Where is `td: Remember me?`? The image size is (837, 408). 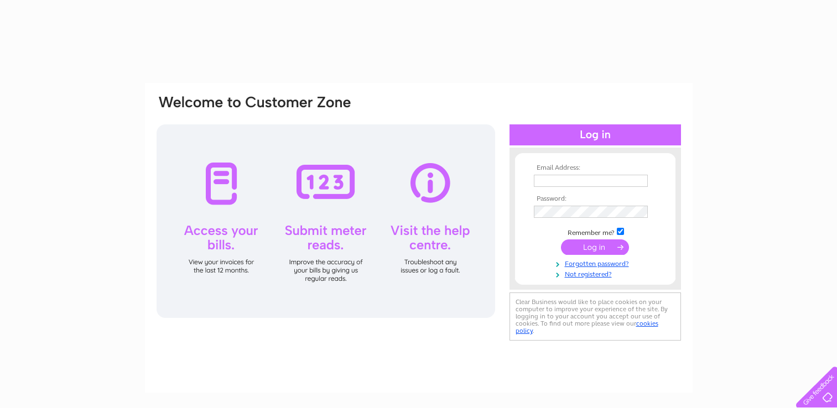
td: Remember me? is located at coordinates (595, 232).